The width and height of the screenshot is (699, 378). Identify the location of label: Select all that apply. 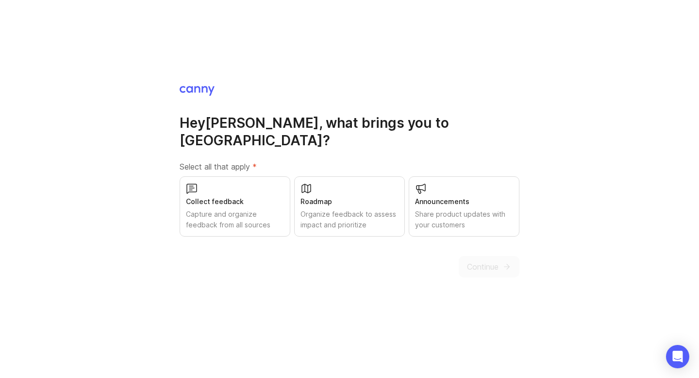
(350, 167).